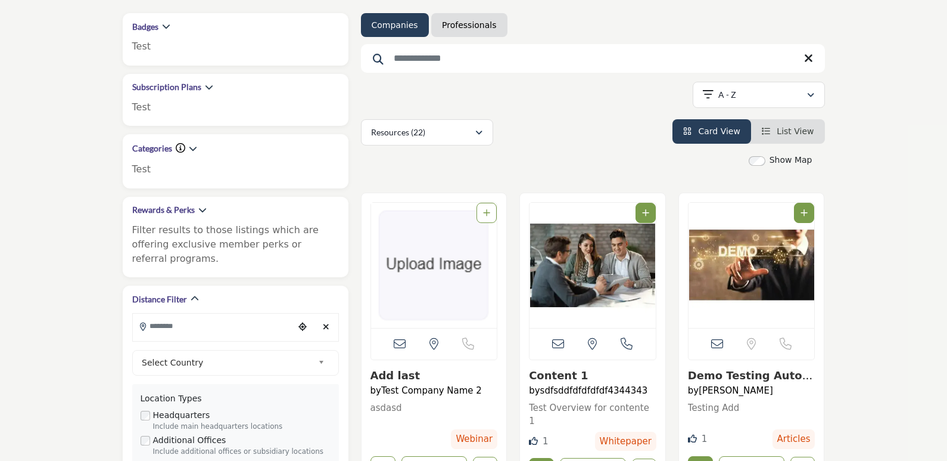 This screenshot has height=461, width=947. Describe the element at coordinates (593, 414) in the screenshot. I see `a: Test Overview for contente 1` at that location.